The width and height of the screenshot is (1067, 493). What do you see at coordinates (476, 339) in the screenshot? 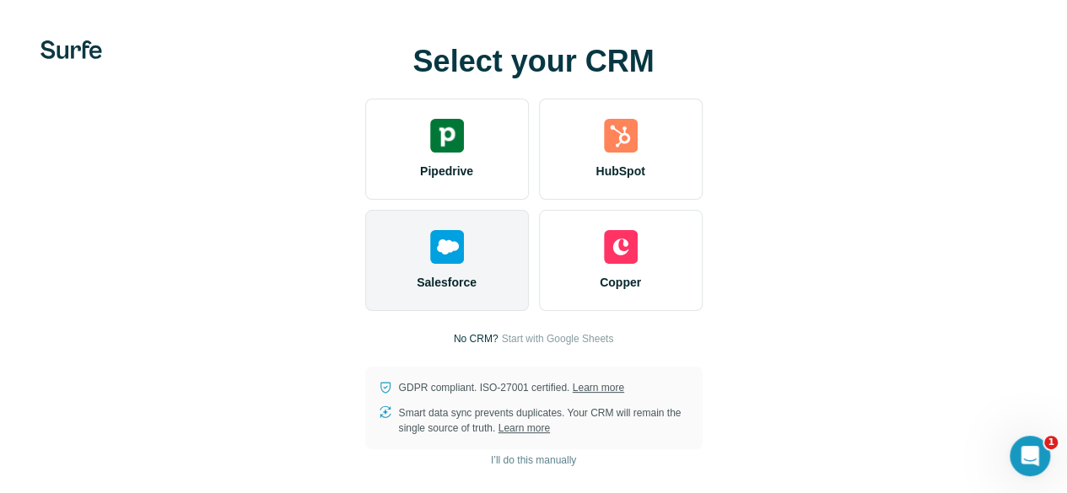
I see `p: No CRM?` at bounding box center [476, 339].